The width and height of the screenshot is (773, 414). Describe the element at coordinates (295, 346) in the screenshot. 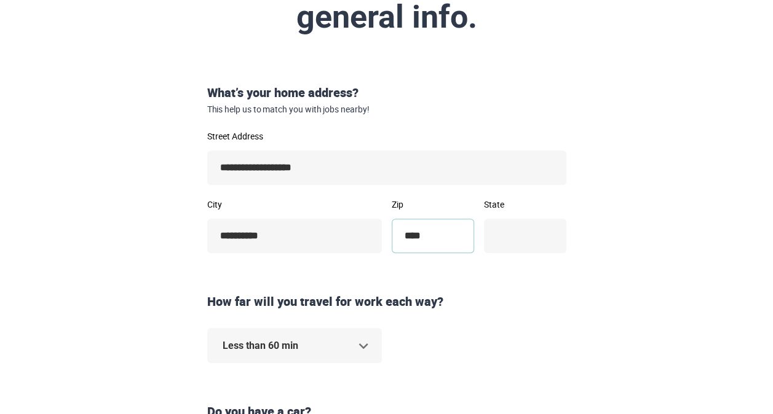

I see `div: Less than 60 min` at that location.